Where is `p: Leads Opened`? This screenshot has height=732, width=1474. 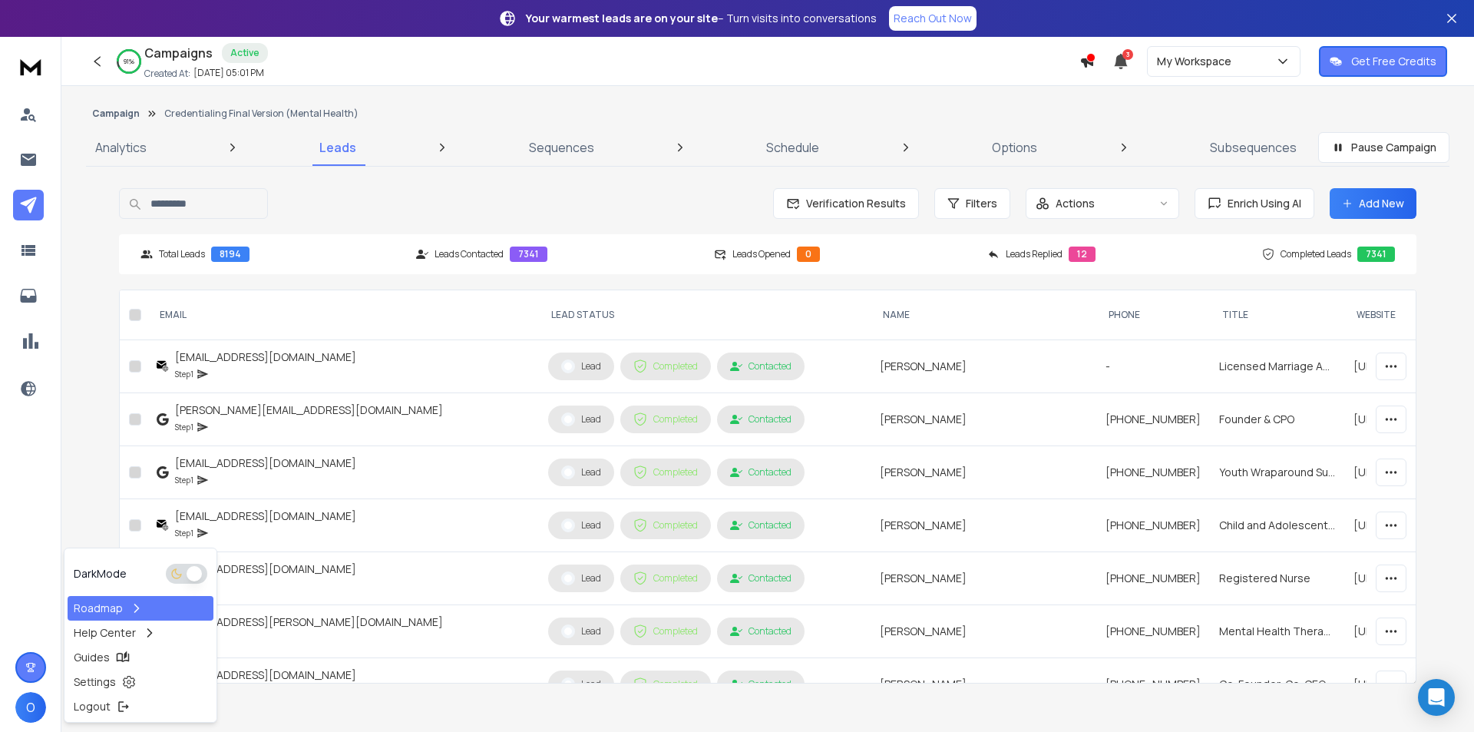 p: Leads Opened is located at coordinates (762, 254).